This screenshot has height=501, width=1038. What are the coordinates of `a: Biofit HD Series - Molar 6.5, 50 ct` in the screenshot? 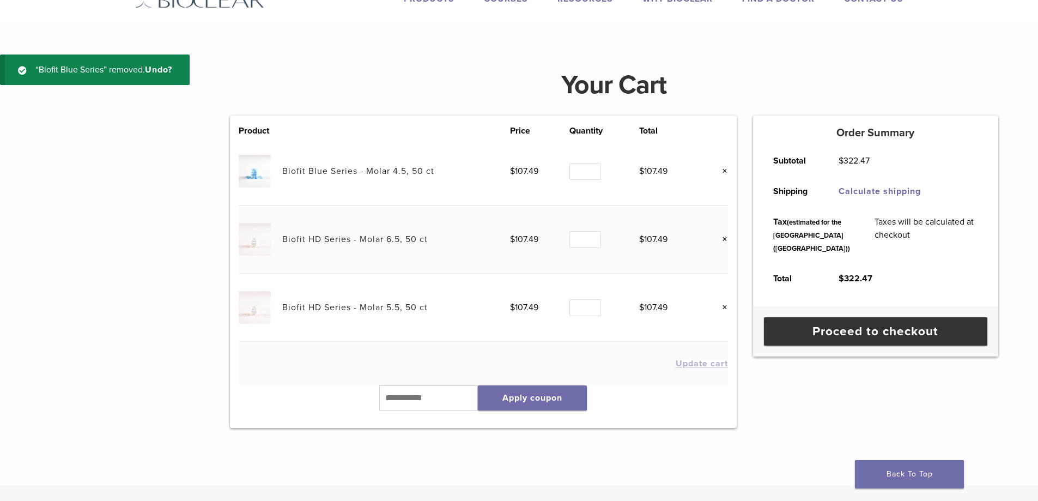 It's located at (355, 239).